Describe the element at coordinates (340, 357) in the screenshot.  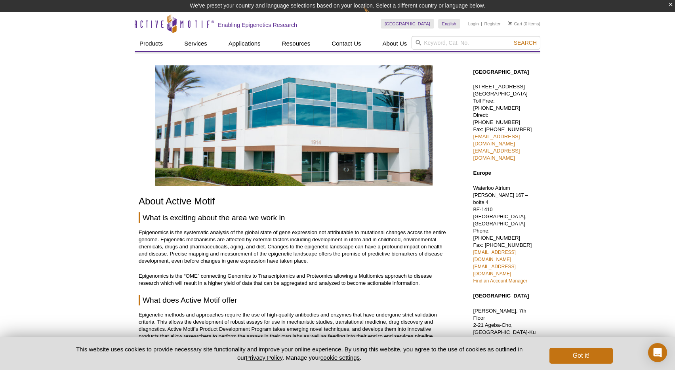
I see `button: cookie settings` at that location.